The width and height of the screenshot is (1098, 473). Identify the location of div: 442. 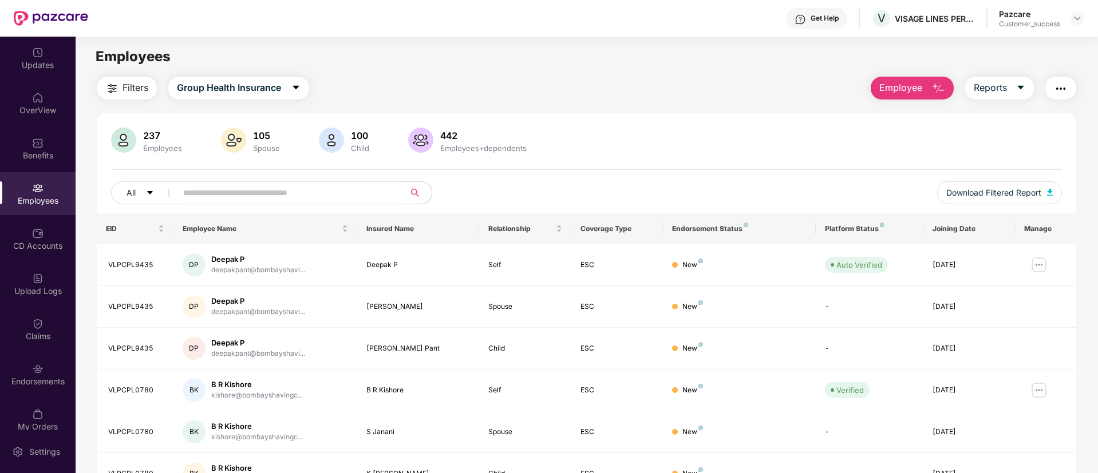
(483, 136).